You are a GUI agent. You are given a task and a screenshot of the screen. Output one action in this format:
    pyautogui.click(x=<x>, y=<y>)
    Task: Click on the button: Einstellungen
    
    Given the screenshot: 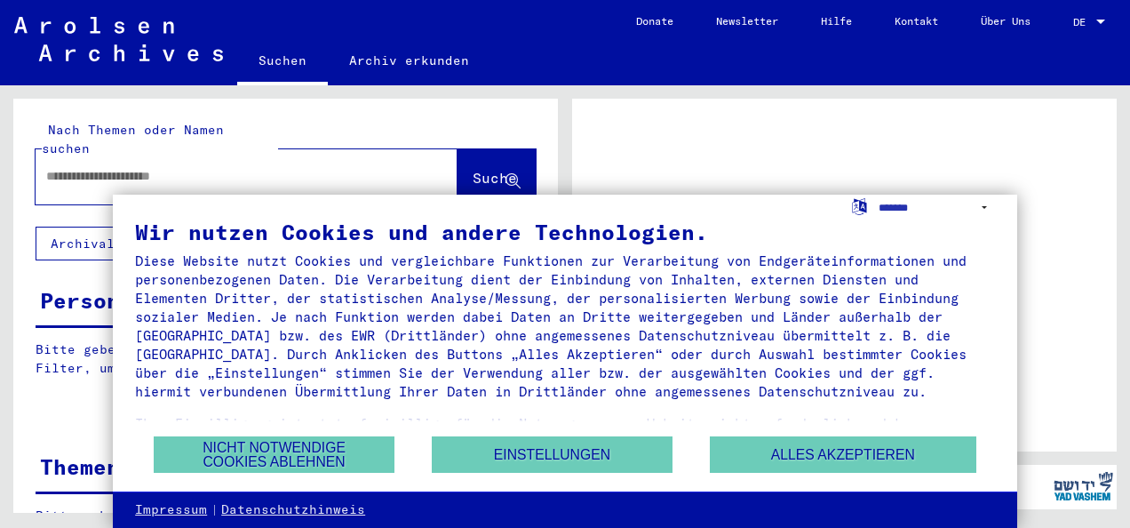 What is the action you would take?
    pyautogui.click(x=552, y=454)
    